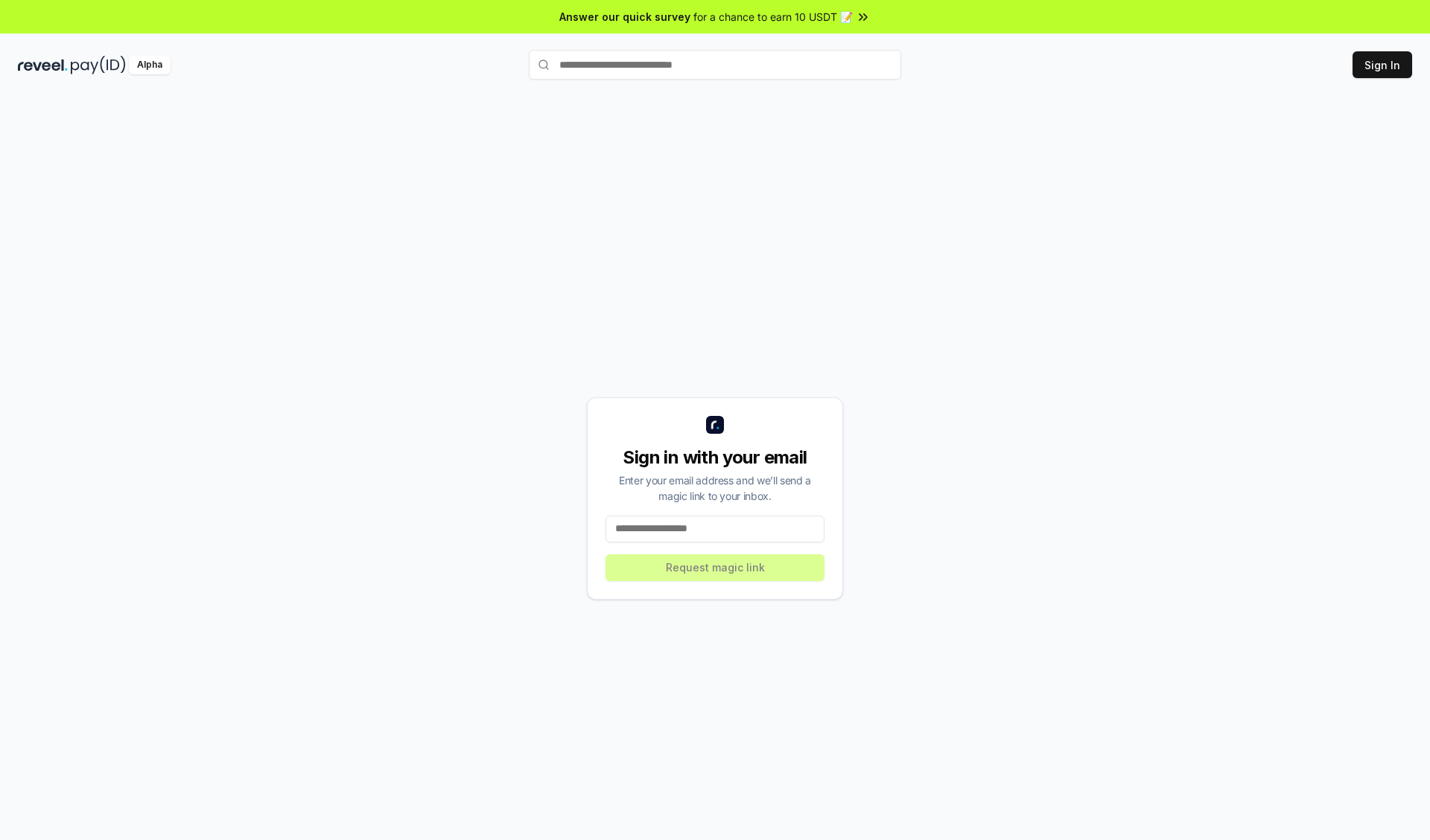 The image size is (1430, 840). Describe the element at coordinates (1383, 65) in the screenshot. I see `button: Sign In` at that location.